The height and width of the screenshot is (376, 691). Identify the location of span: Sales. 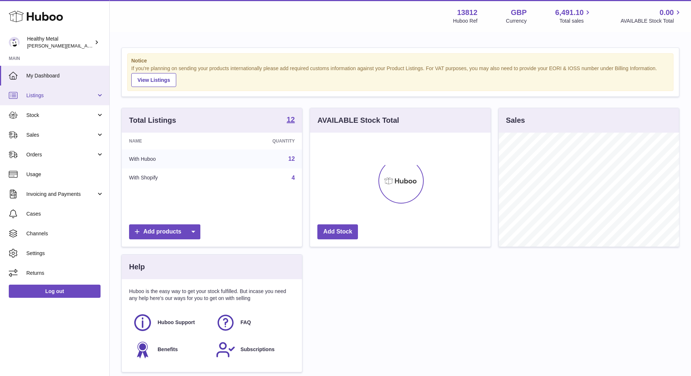
(61, 135).